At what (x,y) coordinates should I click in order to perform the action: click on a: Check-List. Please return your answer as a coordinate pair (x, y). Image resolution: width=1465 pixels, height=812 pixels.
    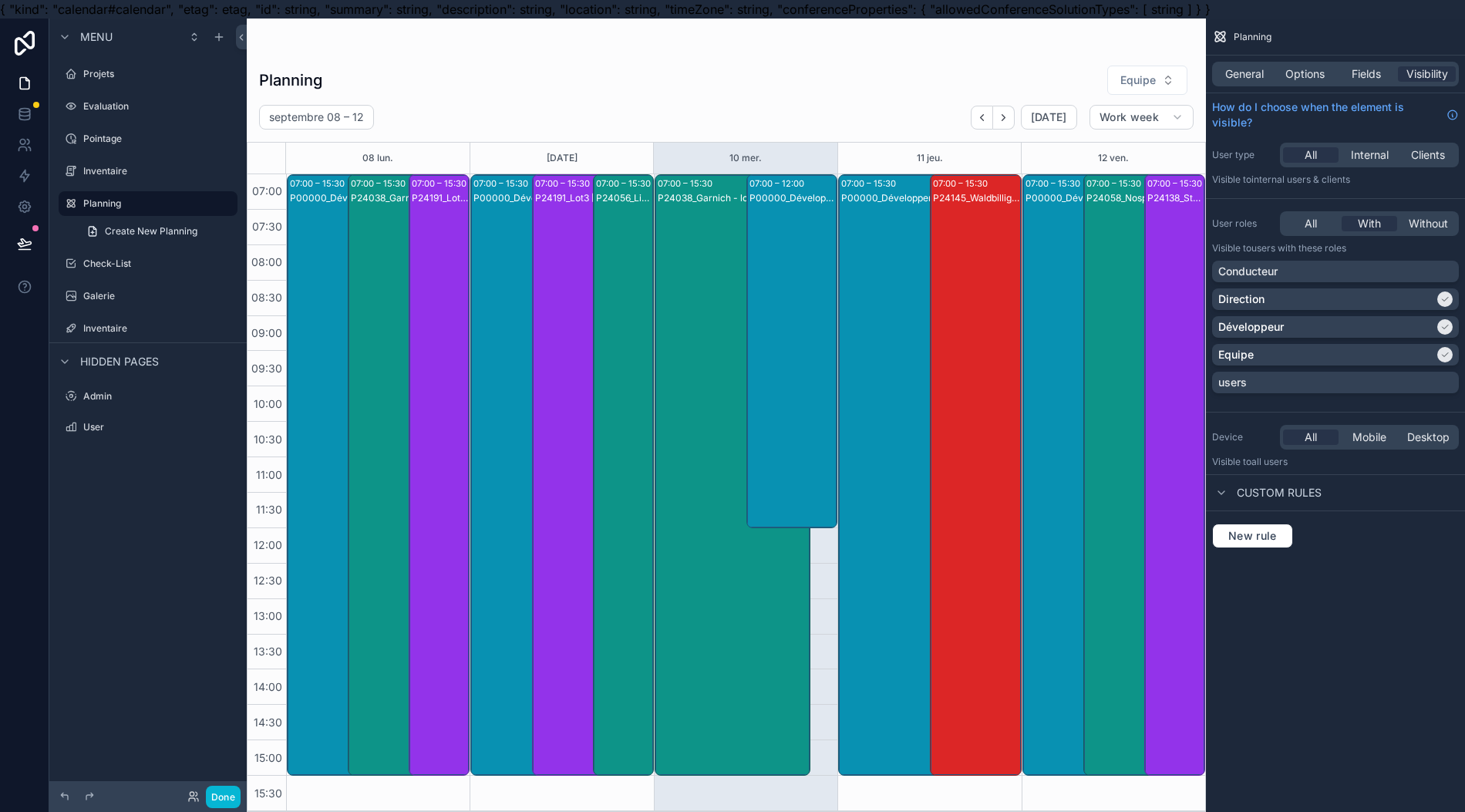
    Looking at the image, I should click on (148, 263).